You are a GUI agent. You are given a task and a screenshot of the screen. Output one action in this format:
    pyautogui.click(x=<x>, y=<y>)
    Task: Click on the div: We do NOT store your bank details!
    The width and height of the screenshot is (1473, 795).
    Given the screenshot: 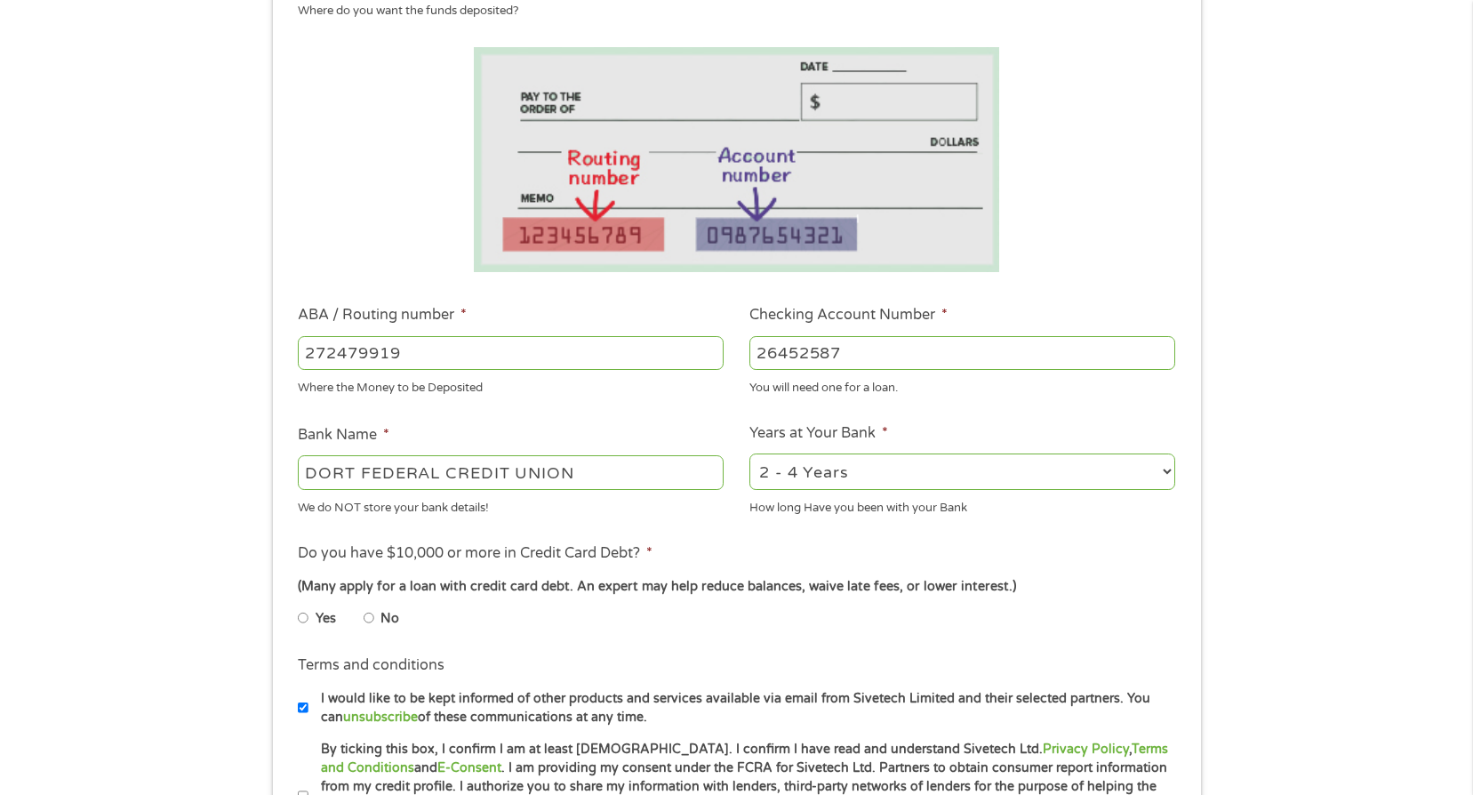 What is the action you would take?
    pyautogui.click(x=510, y=504)
    